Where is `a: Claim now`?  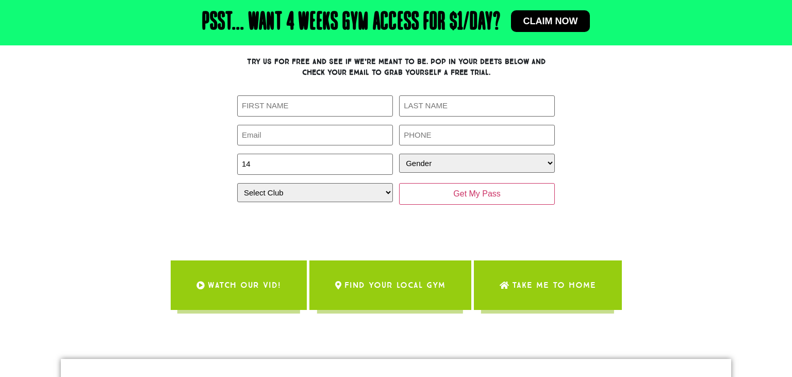 a: Claim now is located at coordinates (551, 21).